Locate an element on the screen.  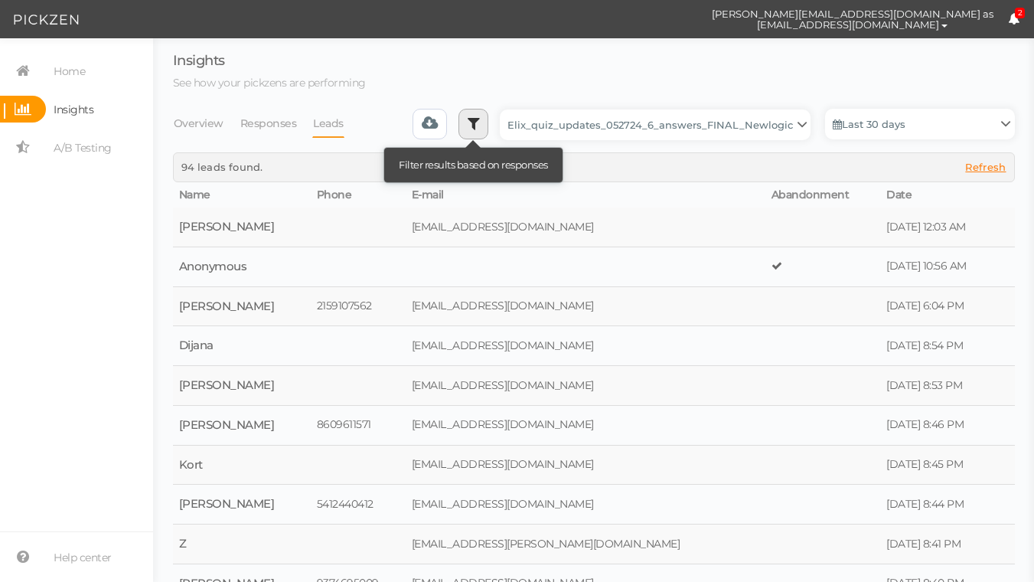
span: Home is located at coordinates (69, 71).